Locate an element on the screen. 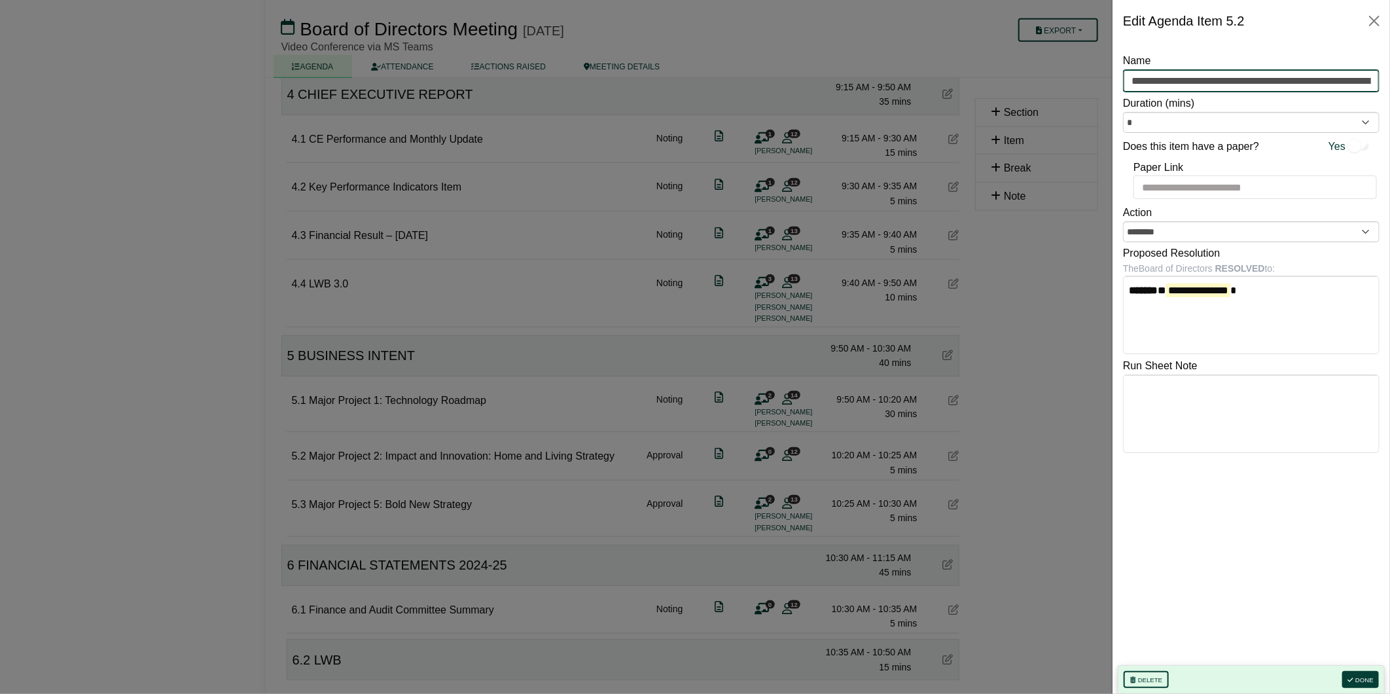 The image size is (1390, 694). button: Close is located at coordinates (1374, 21).